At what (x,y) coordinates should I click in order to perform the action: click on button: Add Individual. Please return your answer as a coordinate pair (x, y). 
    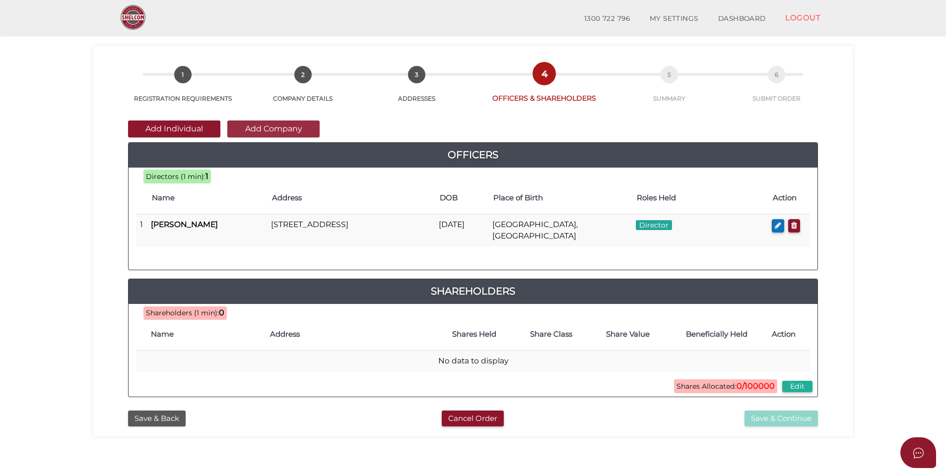
    Looking at the image, I should click on (174, 129).